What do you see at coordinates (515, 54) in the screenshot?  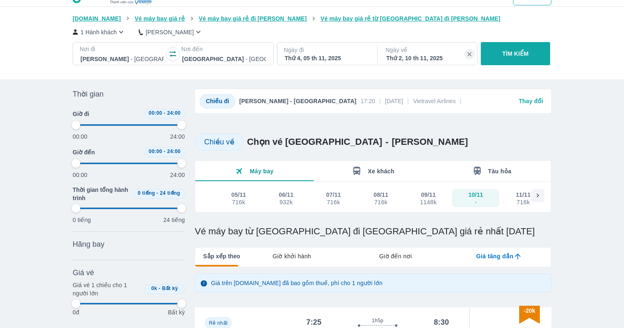 I see `button: TÌM KIẾM` at bounding box center [515, 54].